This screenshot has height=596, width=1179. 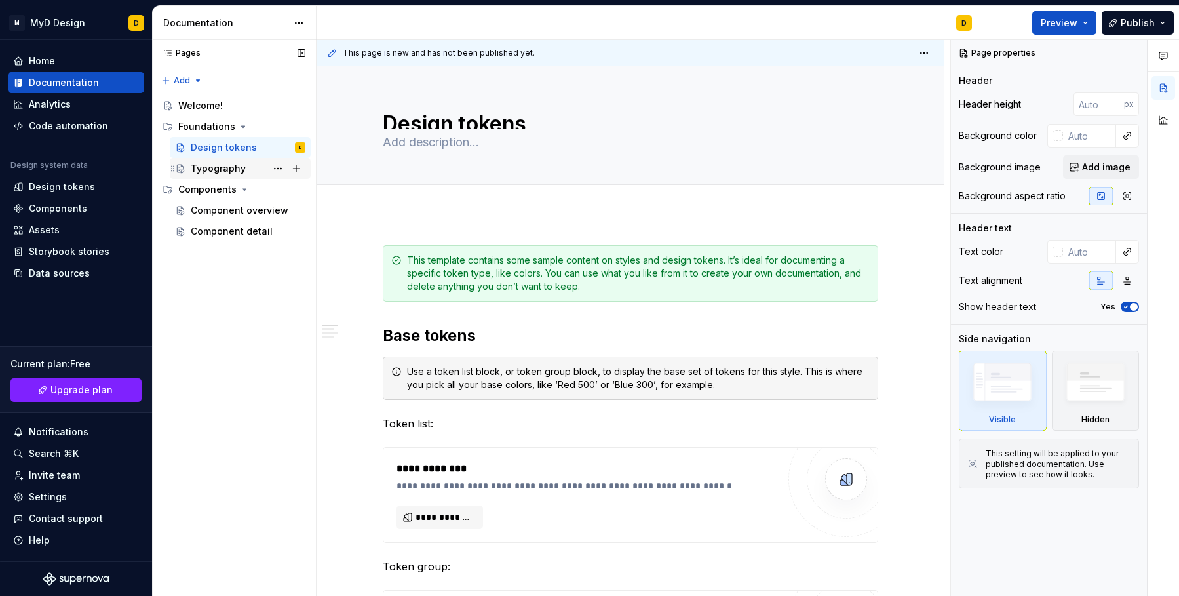 I want to click on span: Upgrade plan, so click(x=81, y=390).